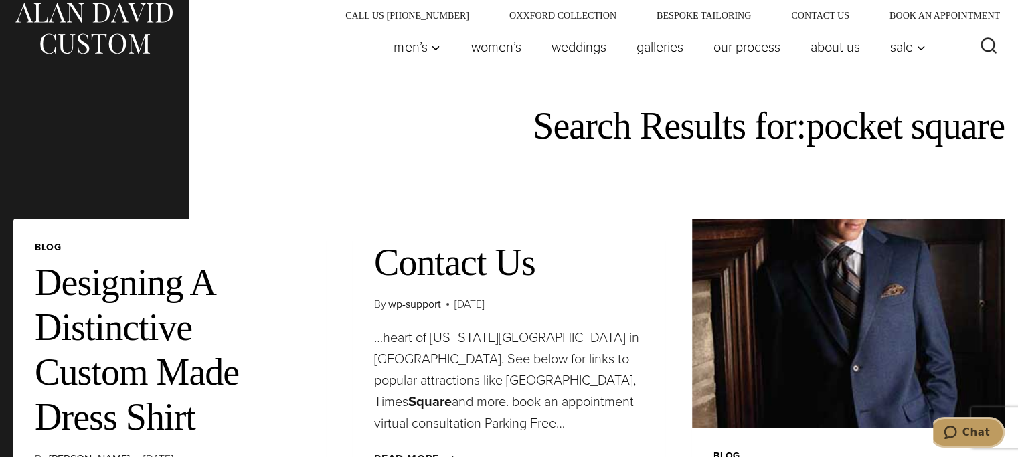 This screenshot has height=457, width=1018. What do you see at coordinates (137, 350) in the screenshot?
I see `a: Designing A Distinctive Custom Made Dress Shirt` at bounding box center [137, 350].